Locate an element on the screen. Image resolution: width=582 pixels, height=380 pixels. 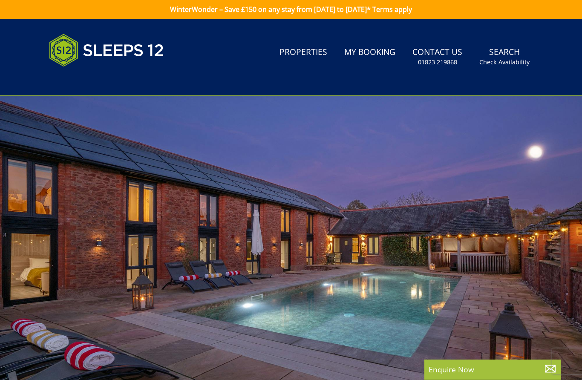
a: SearchCheck Availability is located at coordinates (505, 57).